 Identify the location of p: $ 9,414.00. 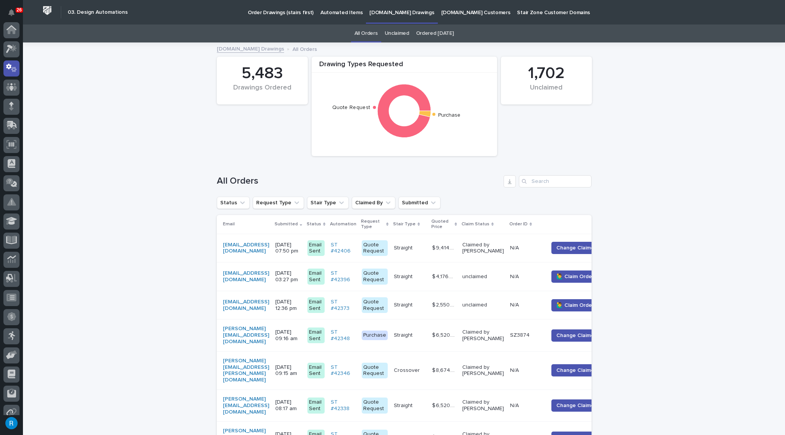
(445, 247).